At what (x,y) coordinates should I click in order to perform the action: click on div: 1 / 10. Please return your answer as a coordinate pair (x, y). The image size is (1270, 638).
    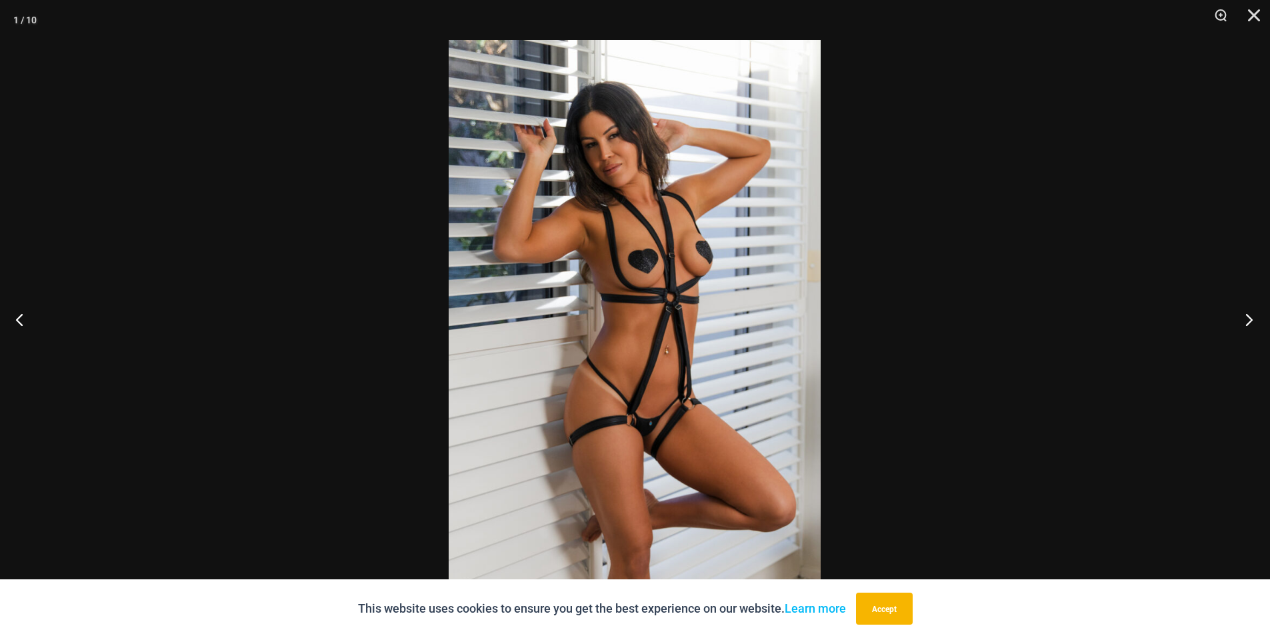
    Looking at the image, I should click on (25, 20).